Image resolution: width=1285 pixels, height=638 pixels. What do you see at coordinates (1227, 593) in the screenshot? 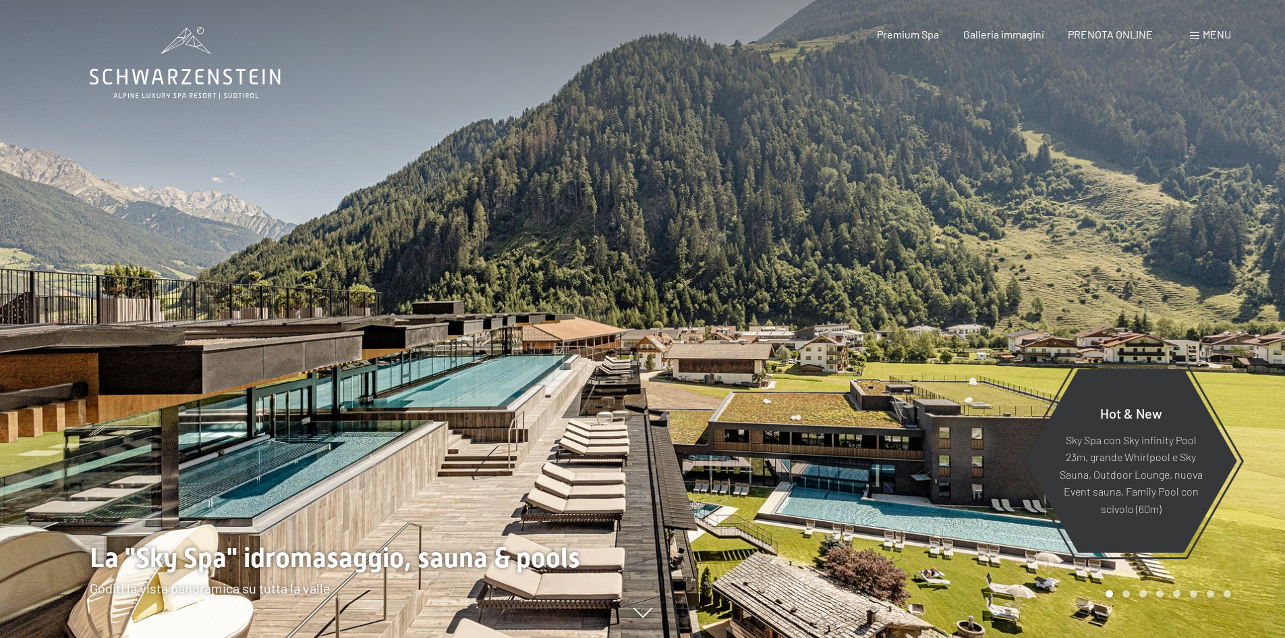
I see `div: Carousel Page 8` at bounding box center [1227, 593].